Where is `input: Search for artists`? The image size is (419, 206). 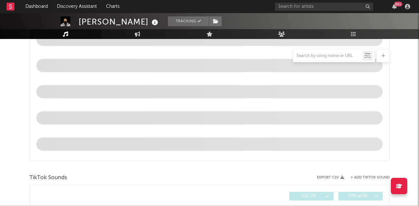 input: Search for artists is located at coordinates (324, 7).